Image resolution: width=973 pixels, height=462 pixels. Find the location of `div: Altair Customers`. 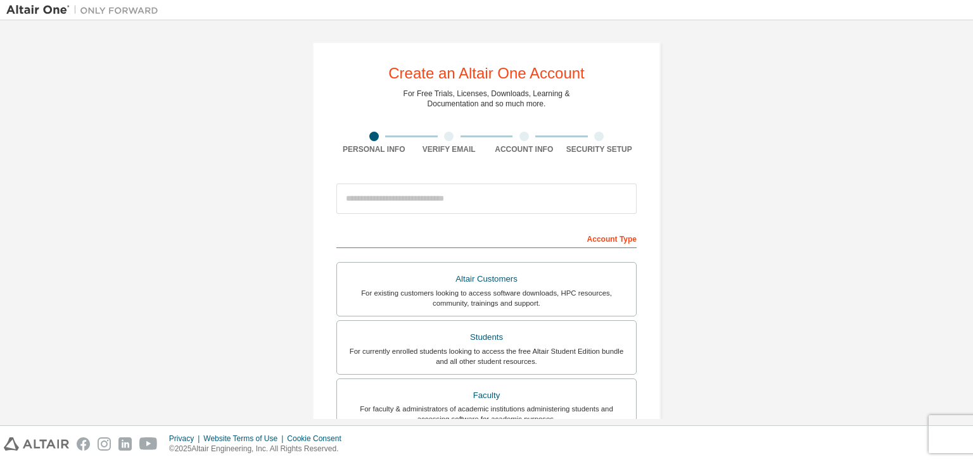

div: Altair Customers is located at coordinates (486, 279).